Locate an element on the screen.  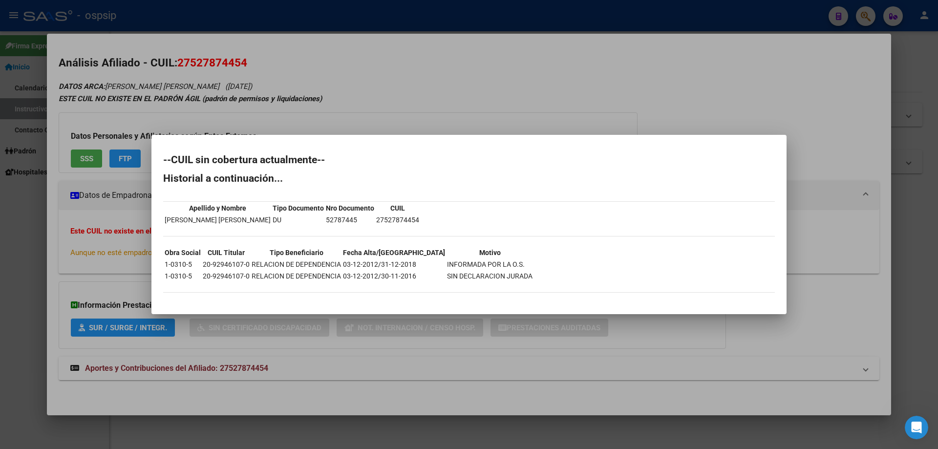
th: Tipo Beneficiario is located at coordinates (296, 252).